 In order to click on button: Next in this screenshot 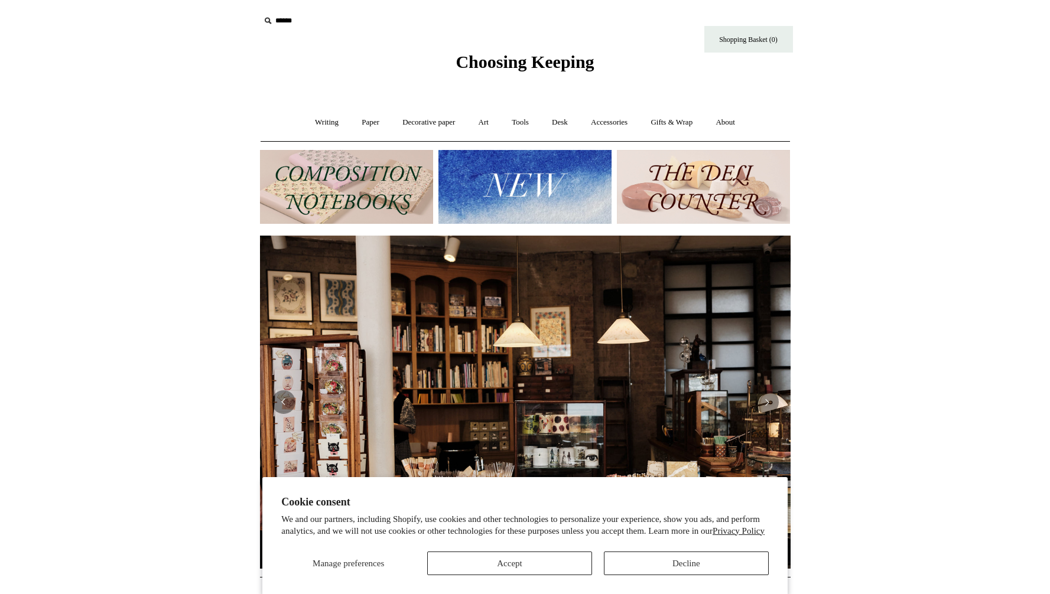, I will do `click(767, 402)`.